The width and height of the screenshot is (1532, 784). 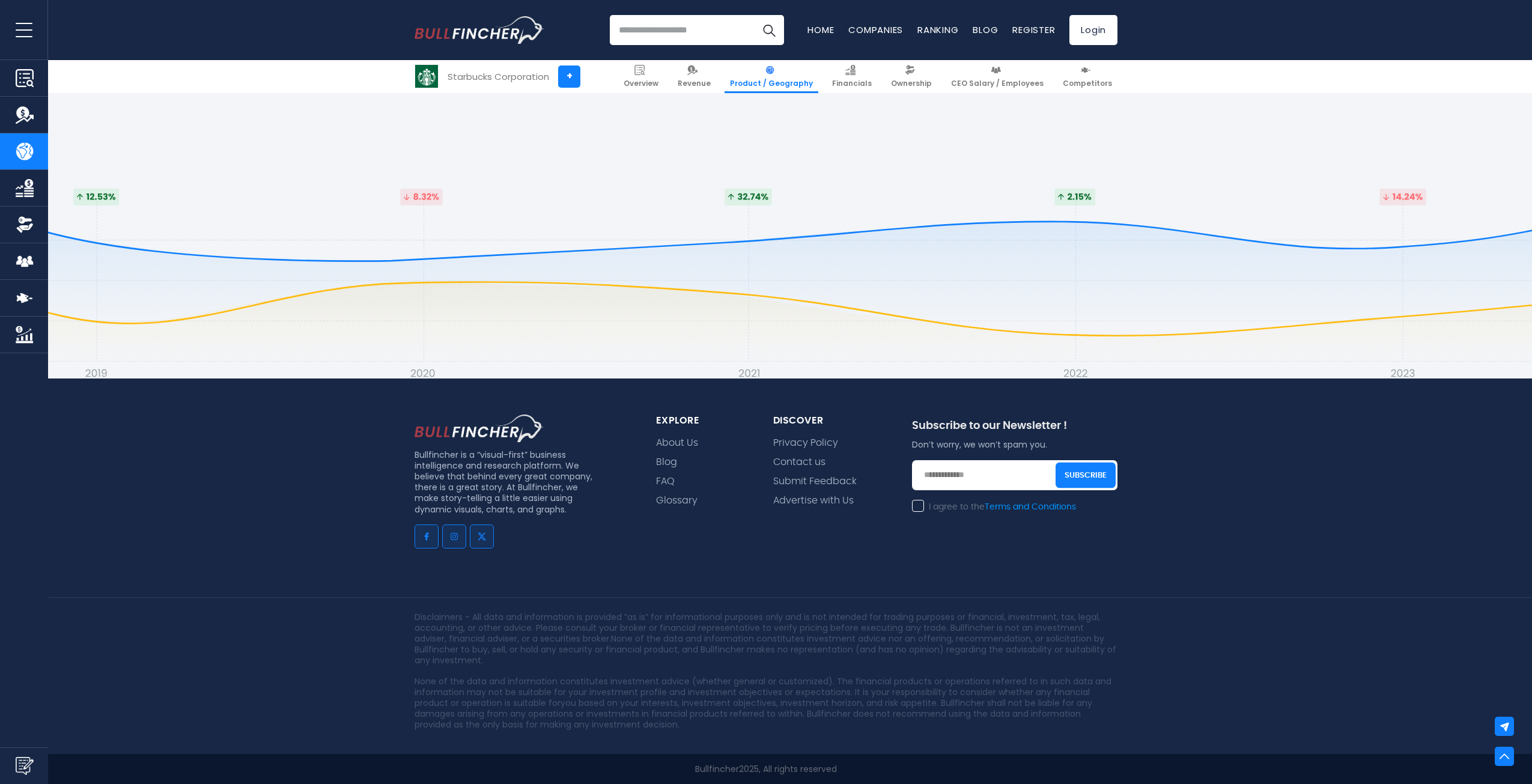 What do you see at coordinates (828, 421) in the screenshot?
I see `div: Discover` at bounding box center [828, 421].